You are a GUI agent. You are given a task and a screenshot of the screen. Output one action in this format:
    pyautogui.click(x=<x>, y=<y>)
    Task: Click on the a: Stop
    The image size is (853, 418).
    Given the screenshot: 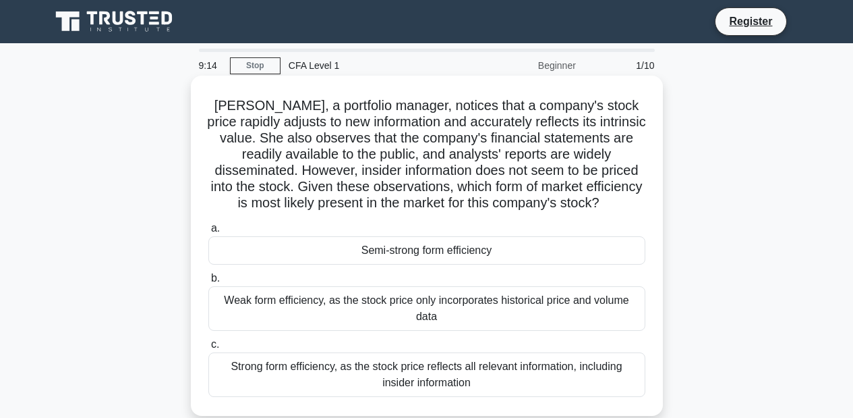 What is the action you would take?
    pyautogui.click(x=255, y=65)
    